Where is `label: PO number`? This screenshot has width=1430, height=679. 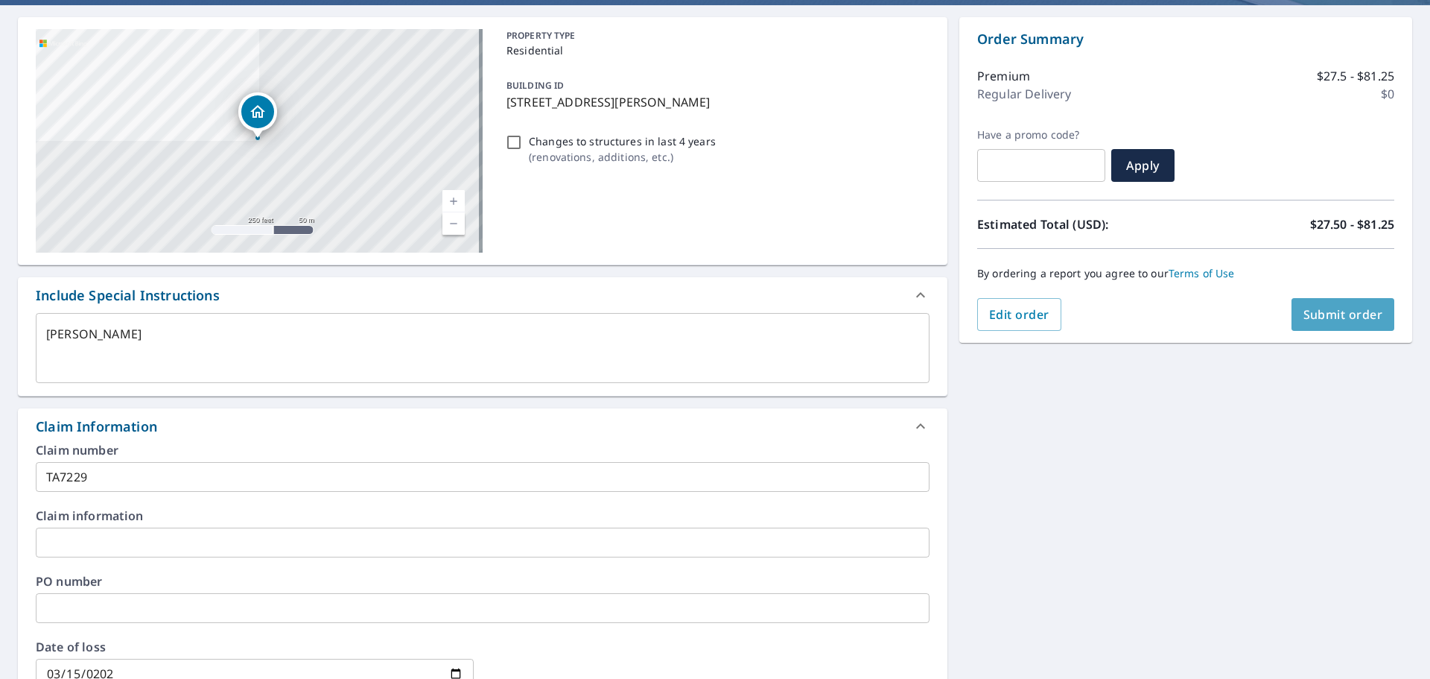
label: PO number is located at coordinates (483, 581).